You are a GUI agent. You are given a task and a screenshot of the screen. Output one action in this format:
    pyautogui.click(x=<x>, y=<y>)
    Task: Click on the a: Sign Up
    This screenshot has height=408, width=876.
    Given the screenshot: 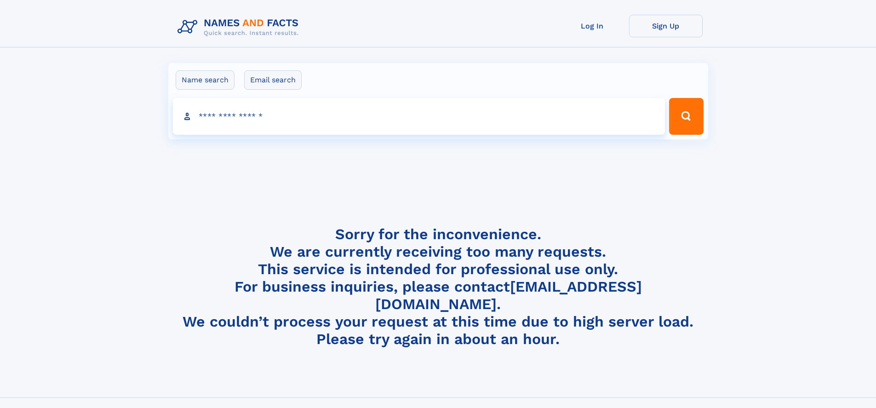 What is the action you would take?
    pyautogui.click(x=666, y=26)
    